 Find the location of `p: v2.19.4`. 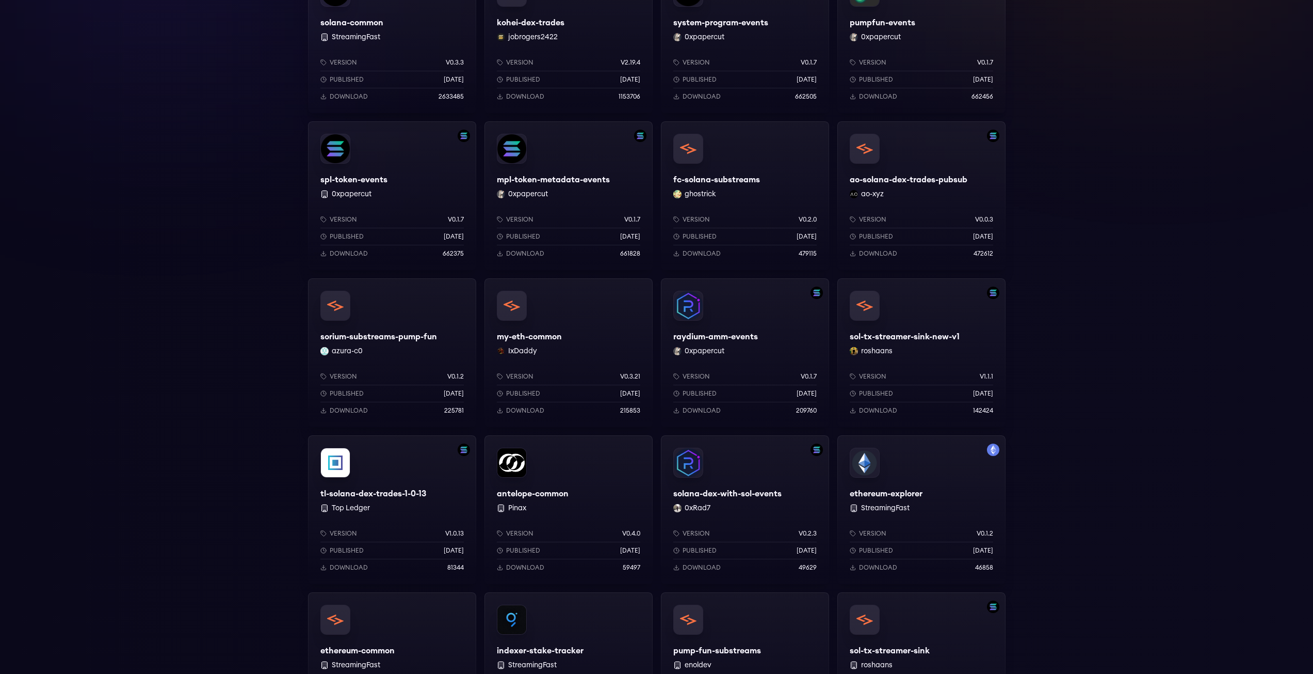

p: v2.19.4 is located at coordinates (631, 62).